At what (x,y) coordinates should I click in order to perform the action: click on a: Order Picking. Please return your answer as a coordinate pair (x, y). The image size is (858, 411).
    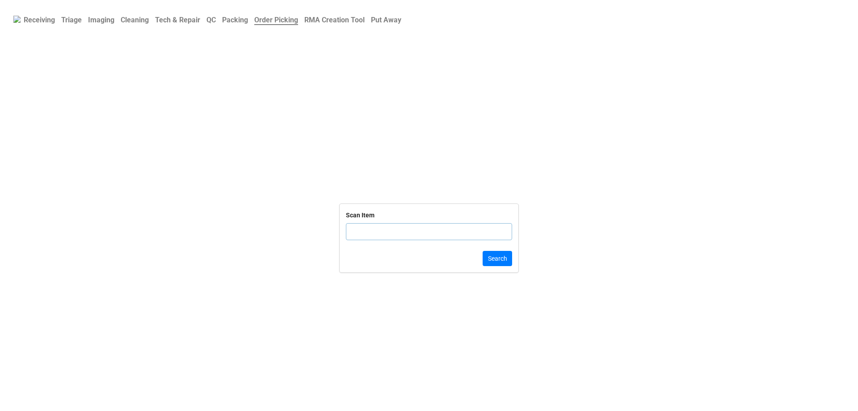
    Looking at the image, I should click on (276, 20).